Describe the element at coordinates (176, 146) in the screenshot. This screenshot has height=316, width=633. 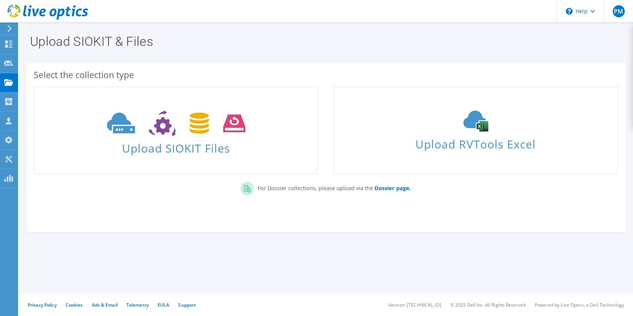
I see `span: Upload SIOKIT Files` at that location.